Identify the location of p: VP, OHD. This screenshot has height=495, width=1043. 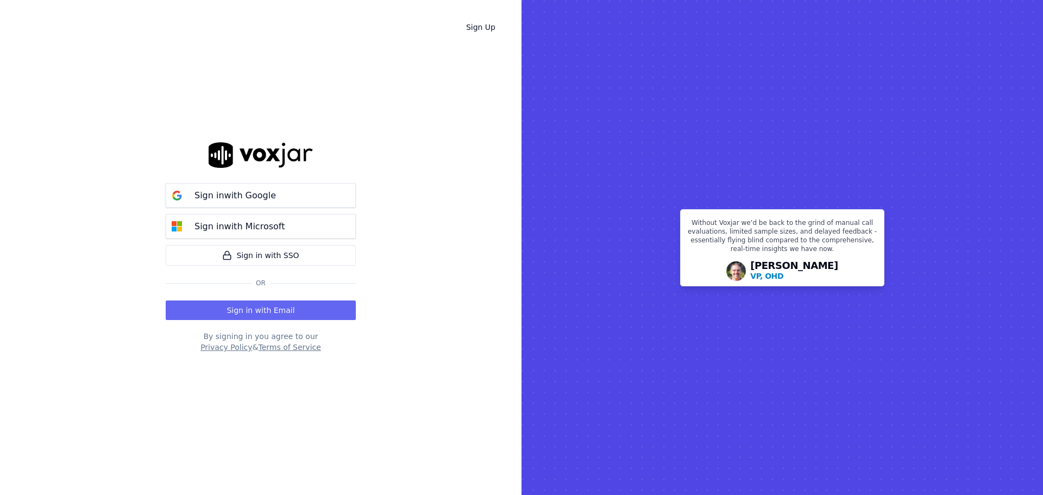
(767, 276).